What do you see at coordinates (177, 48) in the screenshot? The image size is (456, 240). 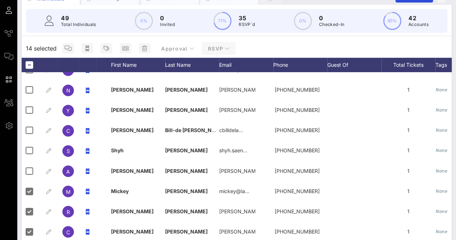 I see `span: Approval` at bounding box center [177, 48].